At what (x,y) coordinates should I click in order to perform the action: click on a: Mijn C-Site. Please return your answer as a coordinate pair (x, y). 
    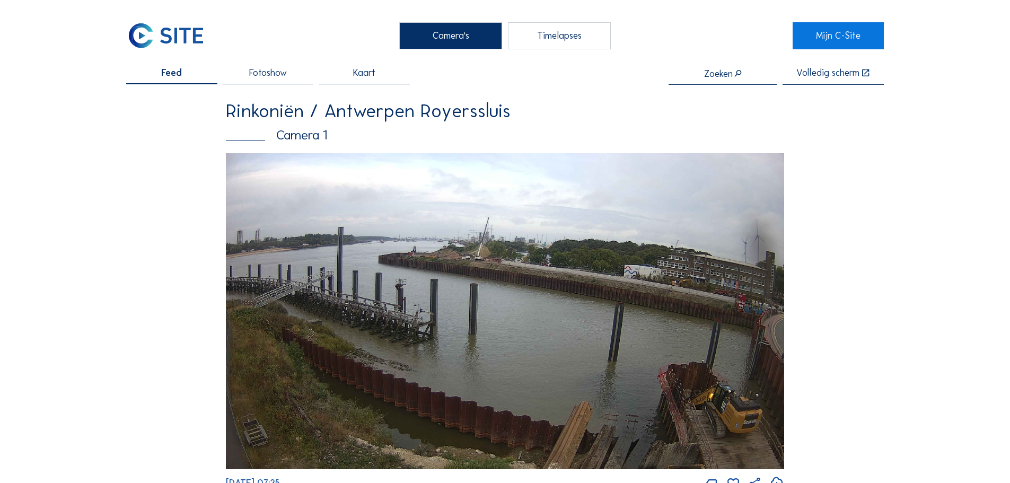
    Looking at the image, I should click on (838, 36).